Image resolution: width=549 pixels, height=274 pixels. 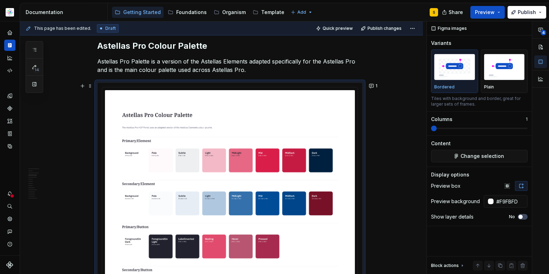 What do you see at coordinates (62, 28) in the screenshot?
I see `span: This page has been edited.` at bounding box center [62, 28].